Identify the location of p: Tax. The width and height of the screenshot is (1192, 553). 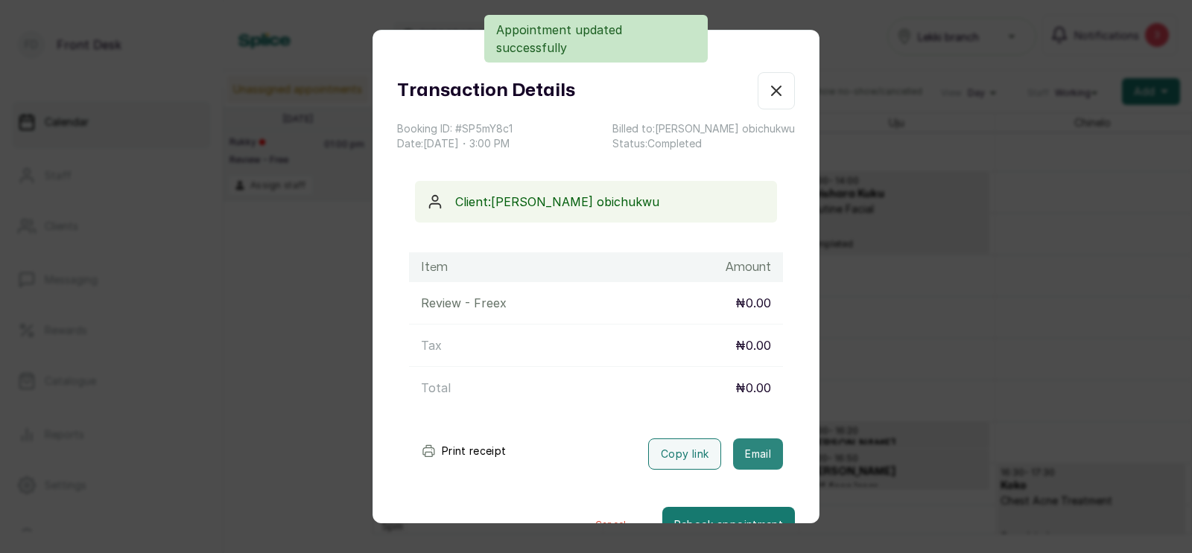
(431, 346).